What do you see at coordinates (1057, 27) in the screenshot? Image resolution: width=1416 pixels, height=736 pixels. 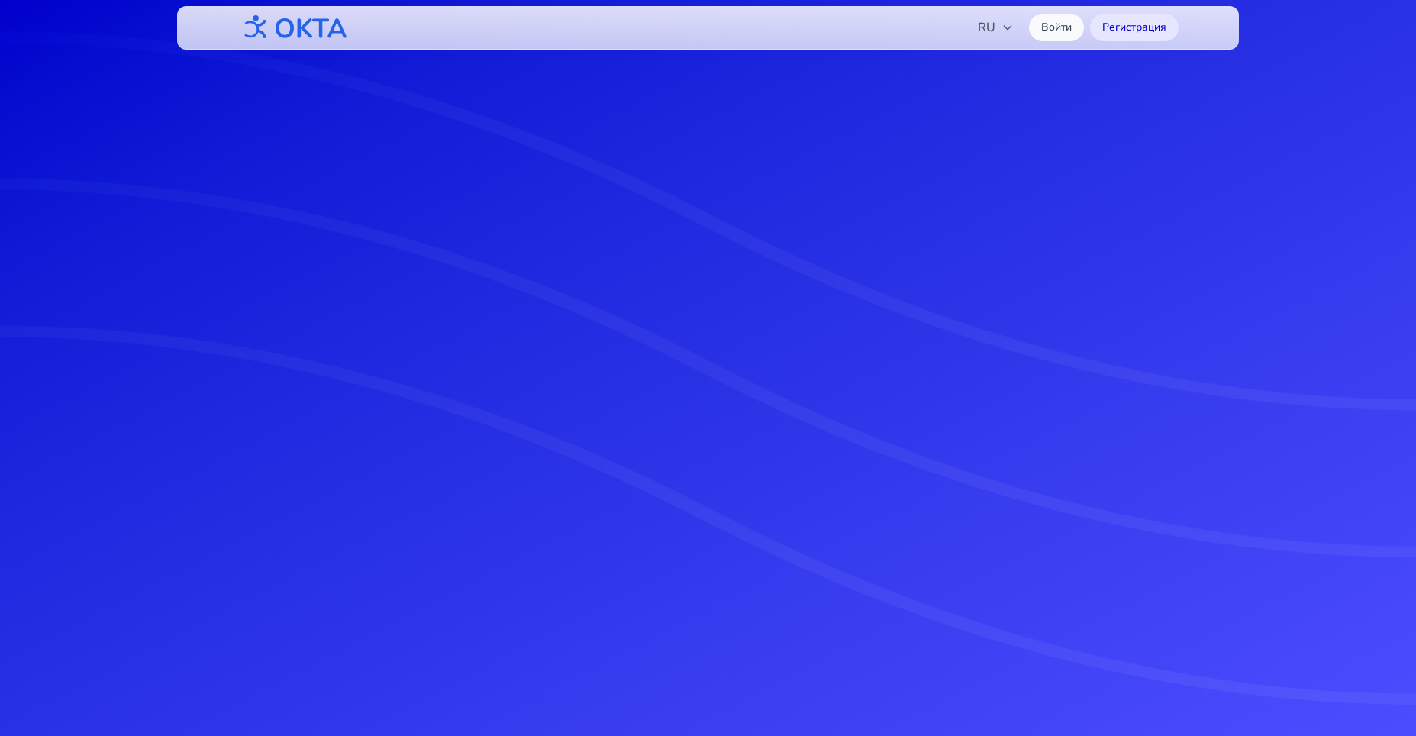 I see `a: Войти` at bounding box center [1057, 27].